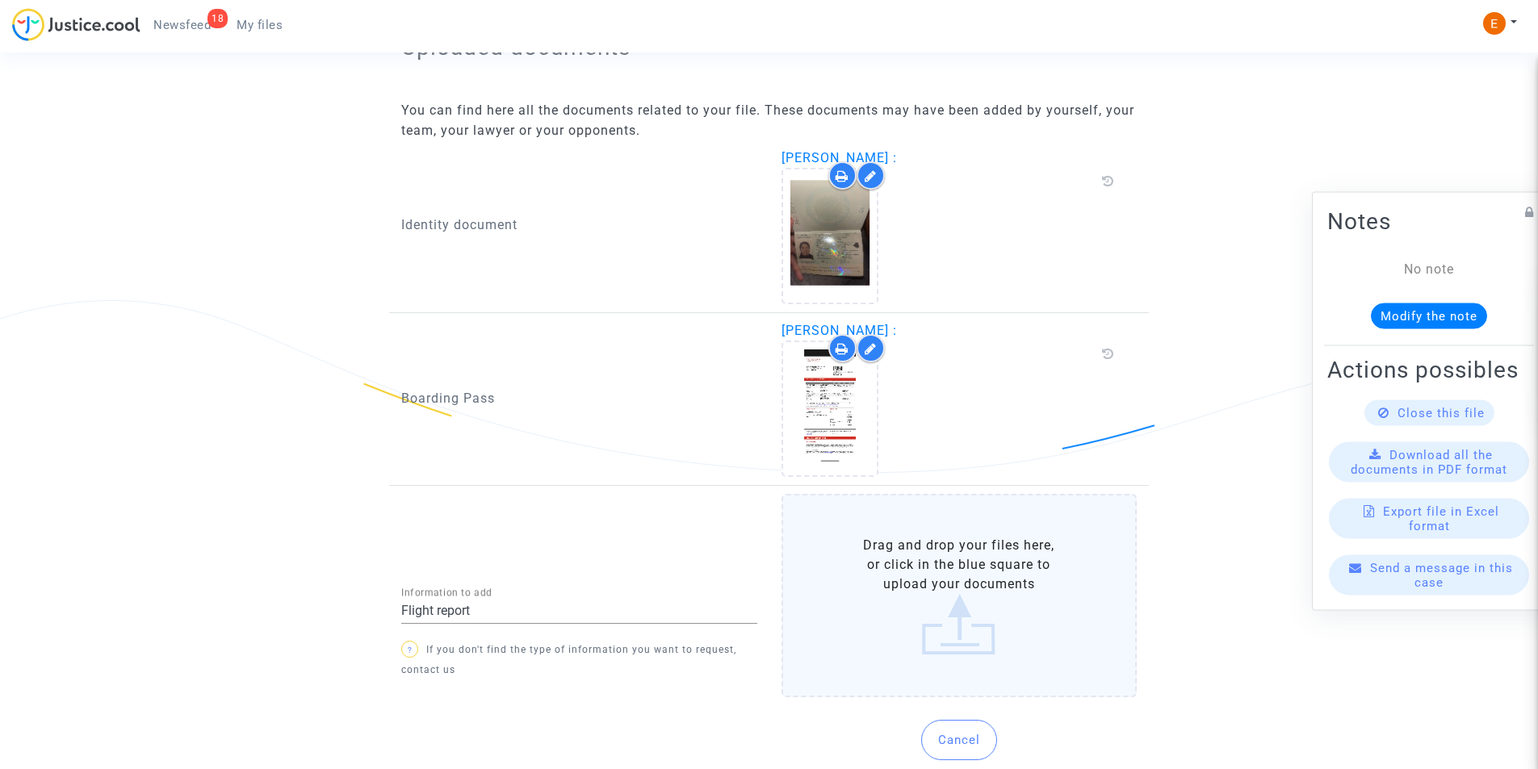  Describe the element at coordinates (1429, 462) in the screenshot. I see `span: Download all the documents in PDF format` at that location.